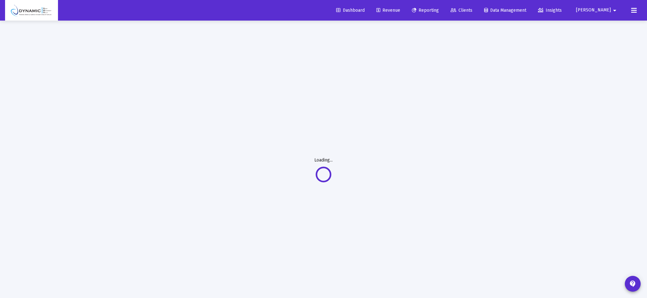 This screenshot has width=647, height=298. Describe the element at coordinates (461, 10) in the screenshot. I see `span: Clients` at that location.